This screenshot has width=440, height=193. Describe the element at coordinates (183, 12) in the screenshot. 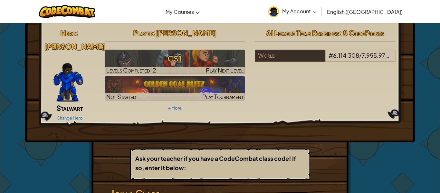

I see `a: My Courses` at that location.